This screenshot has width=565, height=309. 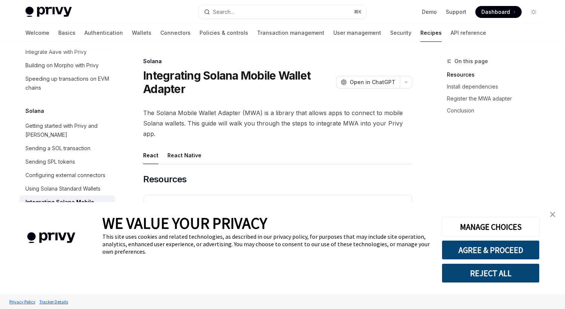 What do you see at coordinates (62, 65) in the screenshot?
I see `div: Building on Morpho with Privy` at bounding box center [62, 65].